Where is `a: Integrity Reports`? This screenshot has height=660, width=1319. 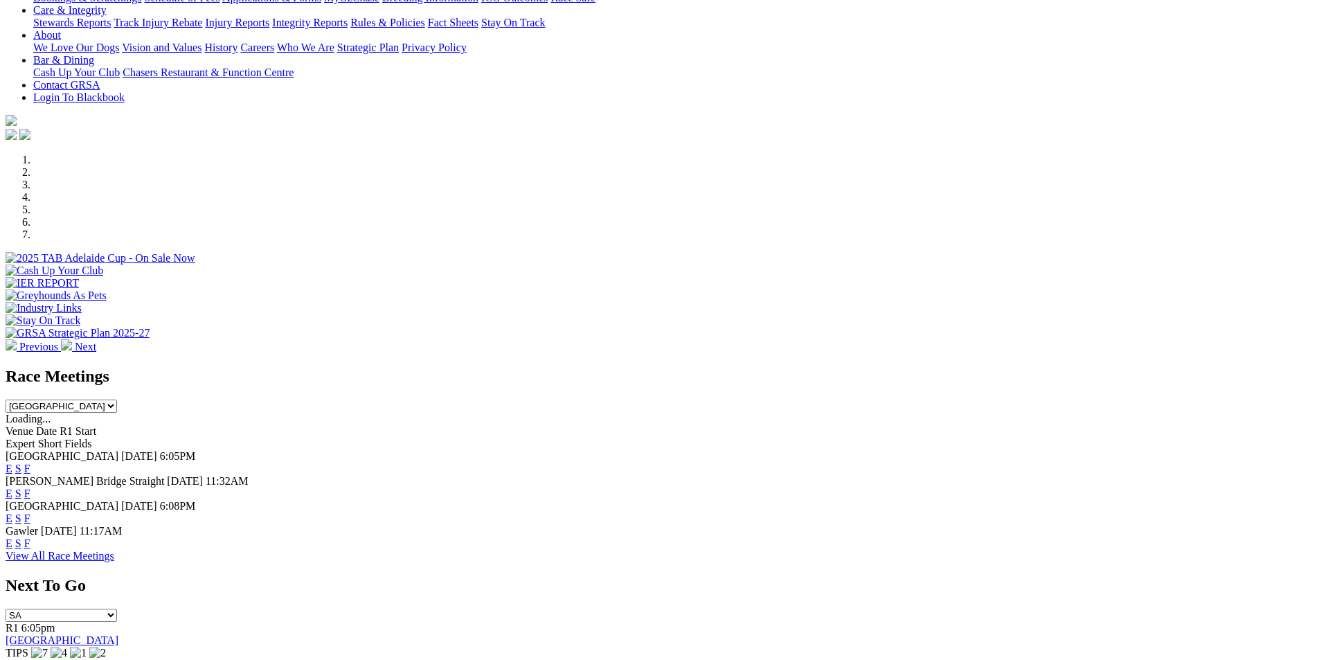 a: Integrity Reports is located at coordinates (310, 22).